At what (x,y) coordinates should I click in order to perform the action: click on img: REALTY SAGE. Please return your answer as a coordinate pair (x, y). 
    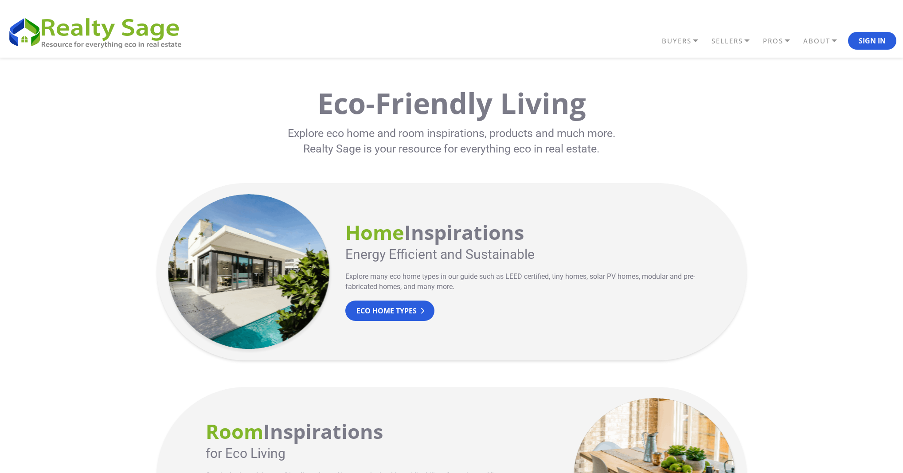
    Looking at the image, I should click on (98, 32).